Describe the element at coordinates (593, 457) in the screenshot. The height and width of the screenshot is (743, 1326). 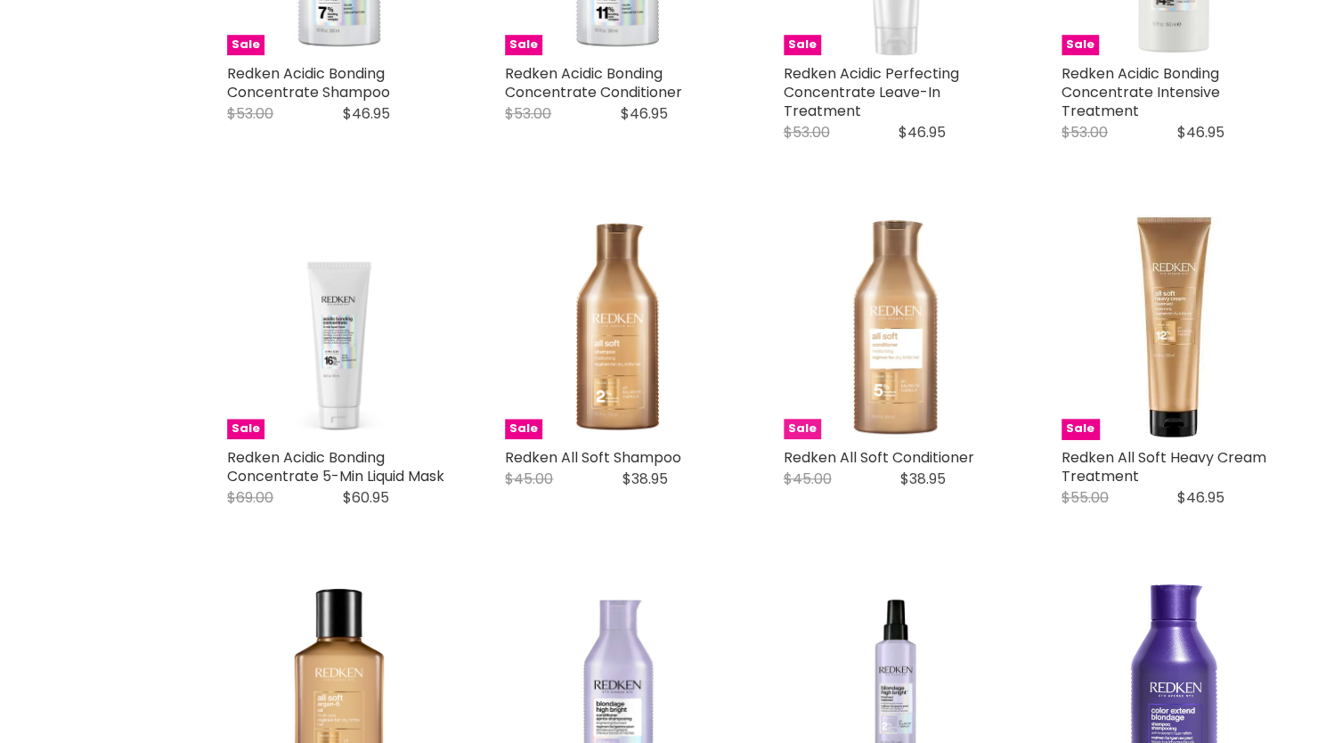
I see `a: Redken All Soft Shampoo` at that location.